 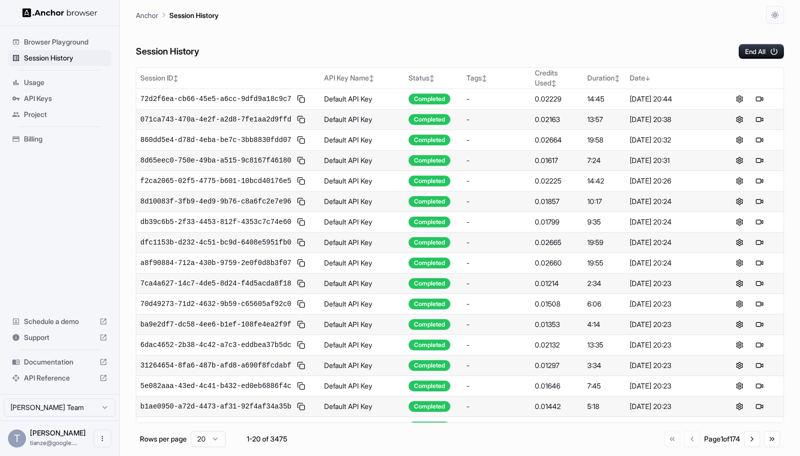 I want to click on span: a8f90884-712a-430b-9759-2e0f0d8b3f07, so click(x=216, y=263).